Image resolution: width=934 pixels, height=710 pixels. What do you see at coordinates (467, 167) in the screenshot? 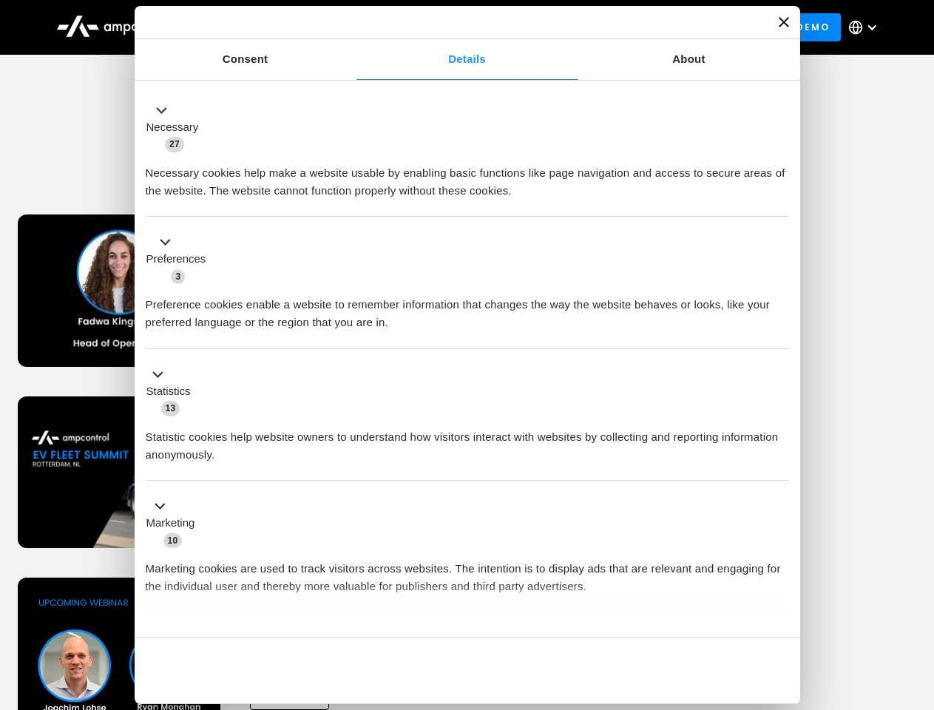
I see `h1: Upcoming Webinars` at bounding box center [467, 167].